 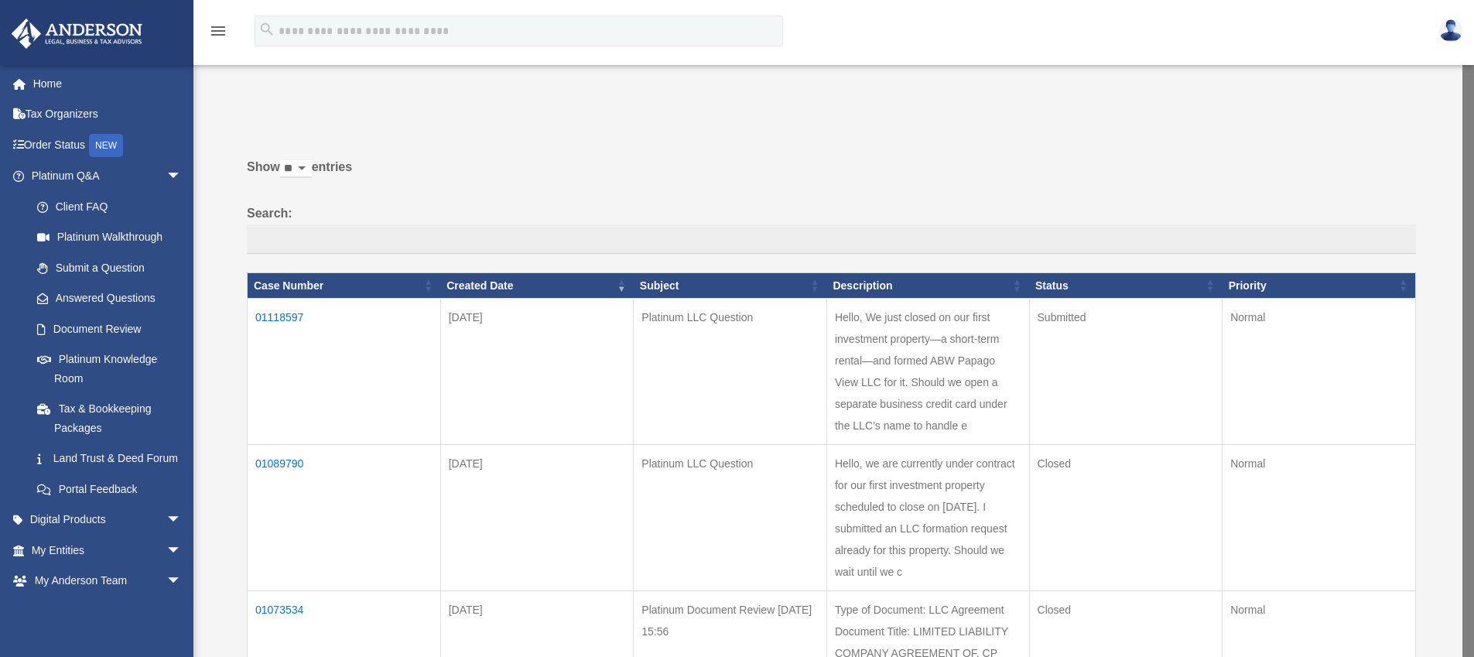 What do you see at coordinates (108, 114) in the screenshot?
I see `a: Tax Organizers` at bounding box center [108, 114].